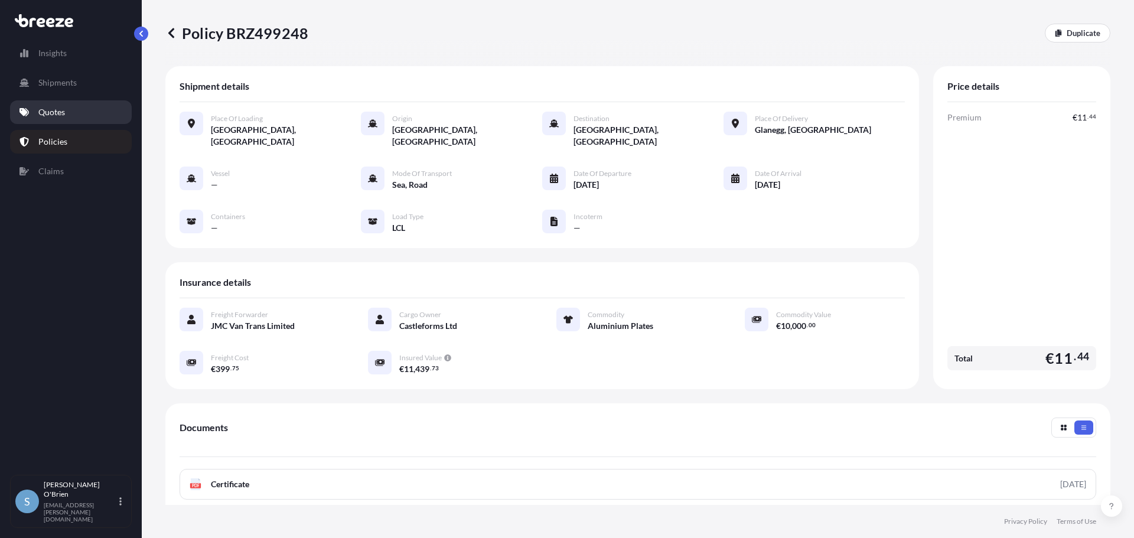 This screenshot has width=1134, height=538. I want to click on span: Containers, so click(228, 217).